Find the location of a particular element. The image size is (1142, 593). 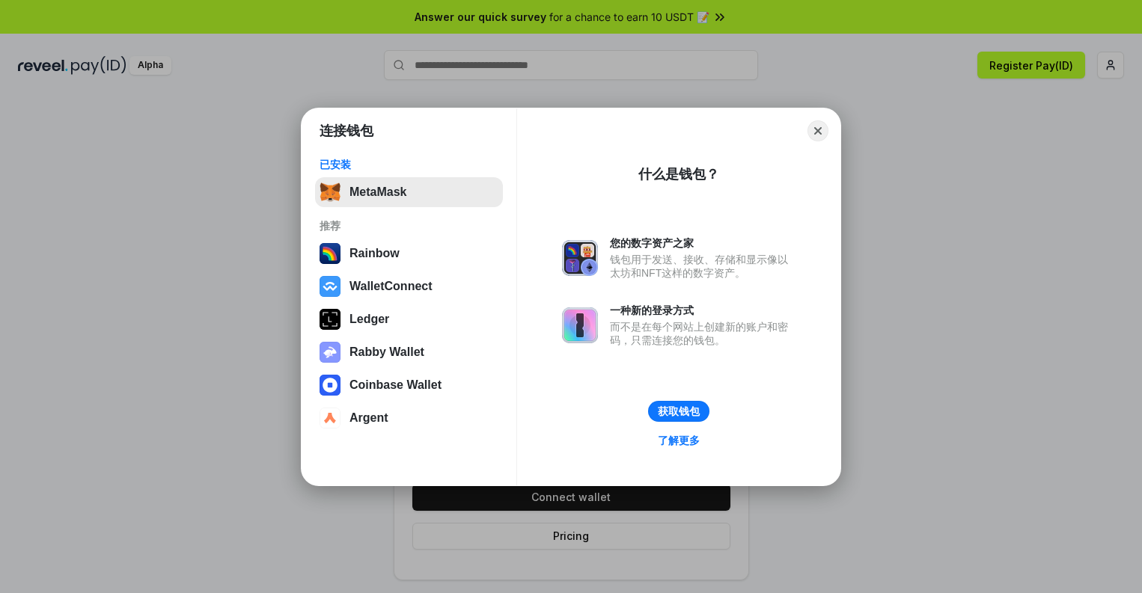

button: Rabby Wallet is located at coordinates (408, 352).